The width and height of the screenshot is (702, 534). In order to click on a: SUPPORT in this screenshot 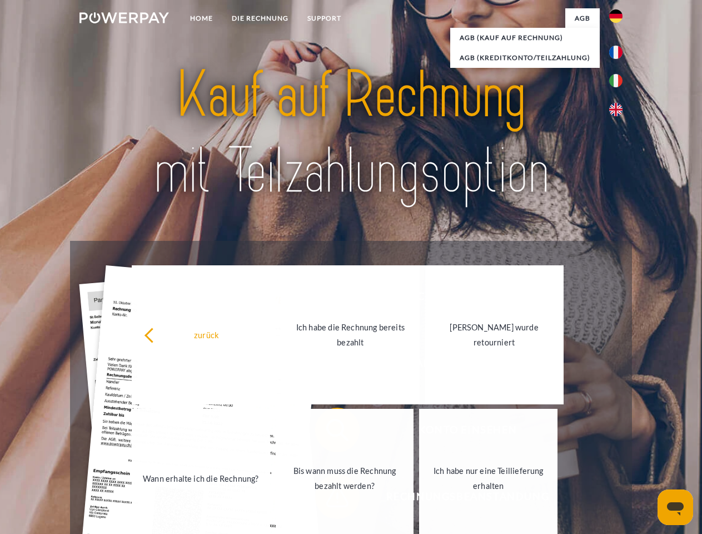, I will do `click(324, 18)`.